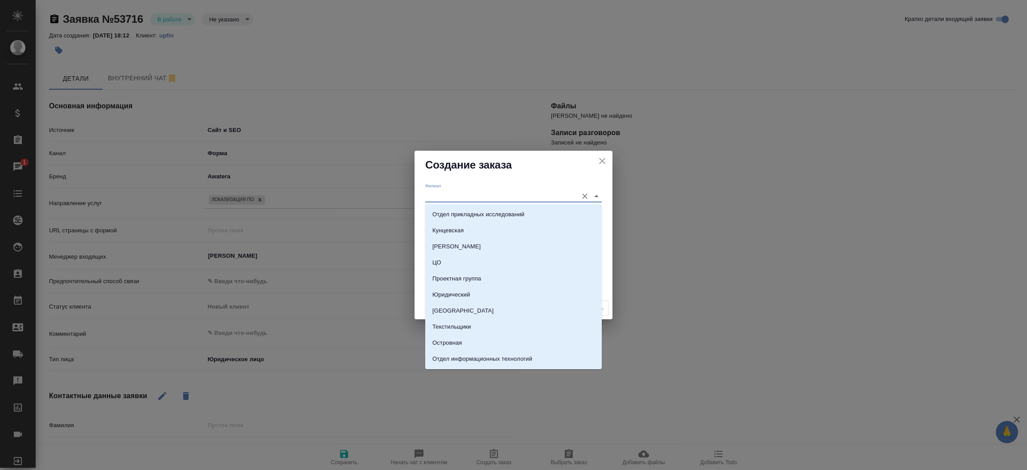 Image resolution: width=1027 pixels, height=470 pixels. I want to click on button: Close, so click(596, 196).